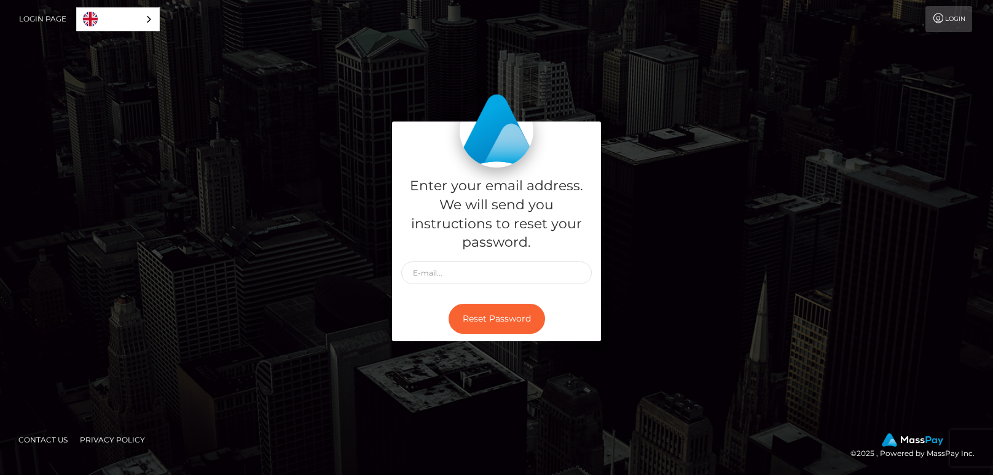 The image size is (993, 475). Describe the element at coordinates (496, 131) in the screenshot. I see `img: MassPay Login` at that location.